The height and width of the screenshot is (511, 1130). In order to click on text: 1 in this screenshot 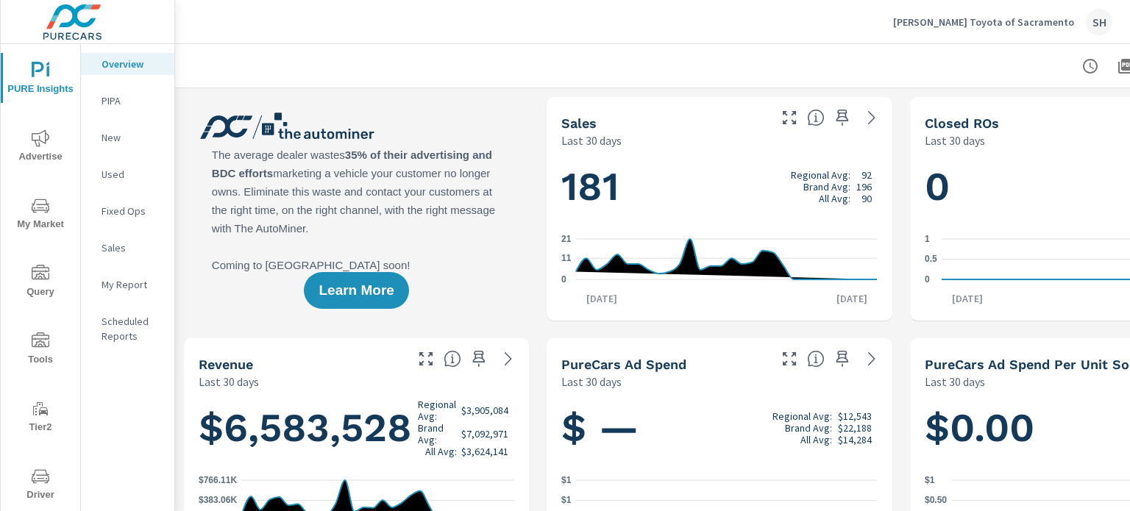, I will do `click(927, 239)`.